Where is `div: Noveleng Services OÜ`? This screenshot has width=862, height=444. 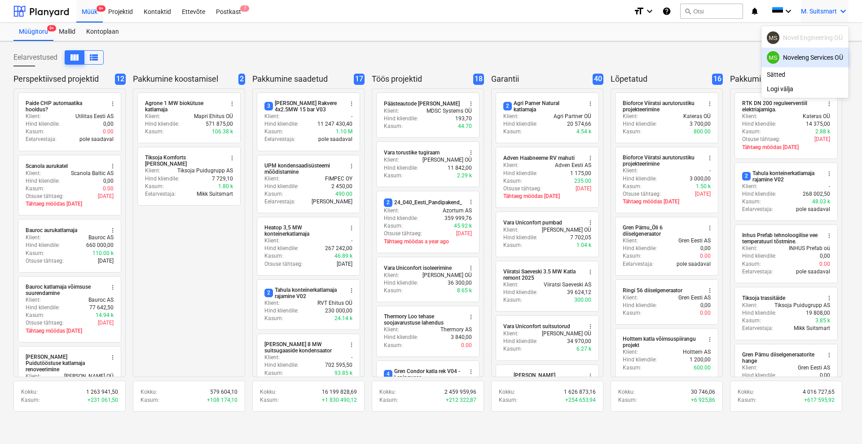 div: Noveleng Services OÜ is located at coordinates (805, 57).